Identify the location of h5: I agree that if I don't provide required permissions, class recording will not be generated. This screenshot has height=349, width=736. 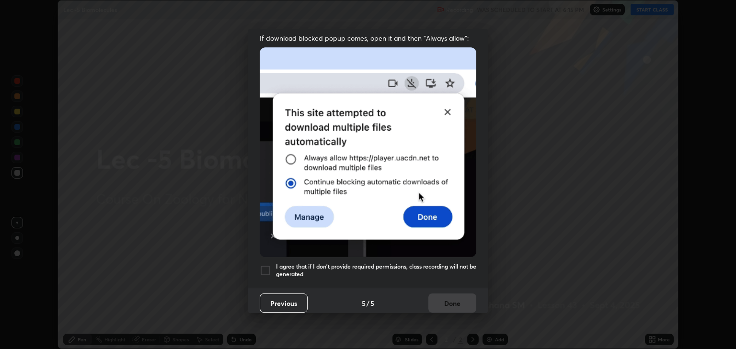
(376, 270).